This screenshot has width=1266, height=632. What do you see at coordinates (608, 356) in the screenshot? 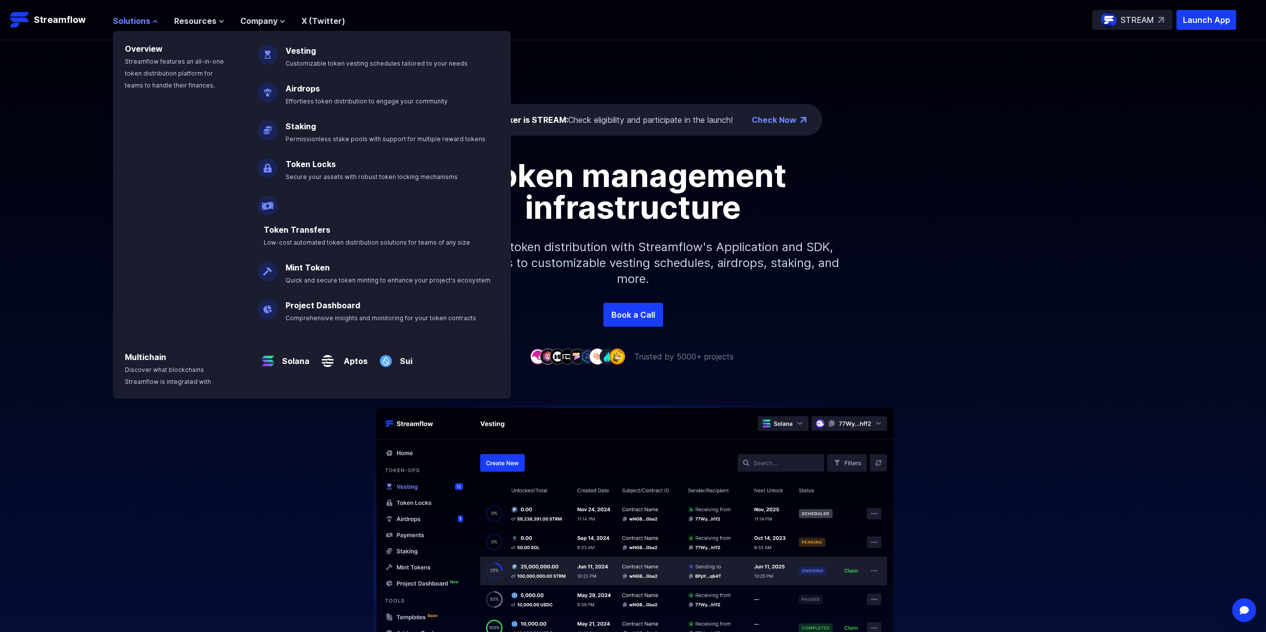
I see `img: company-8` at bounding box center [608, 356].